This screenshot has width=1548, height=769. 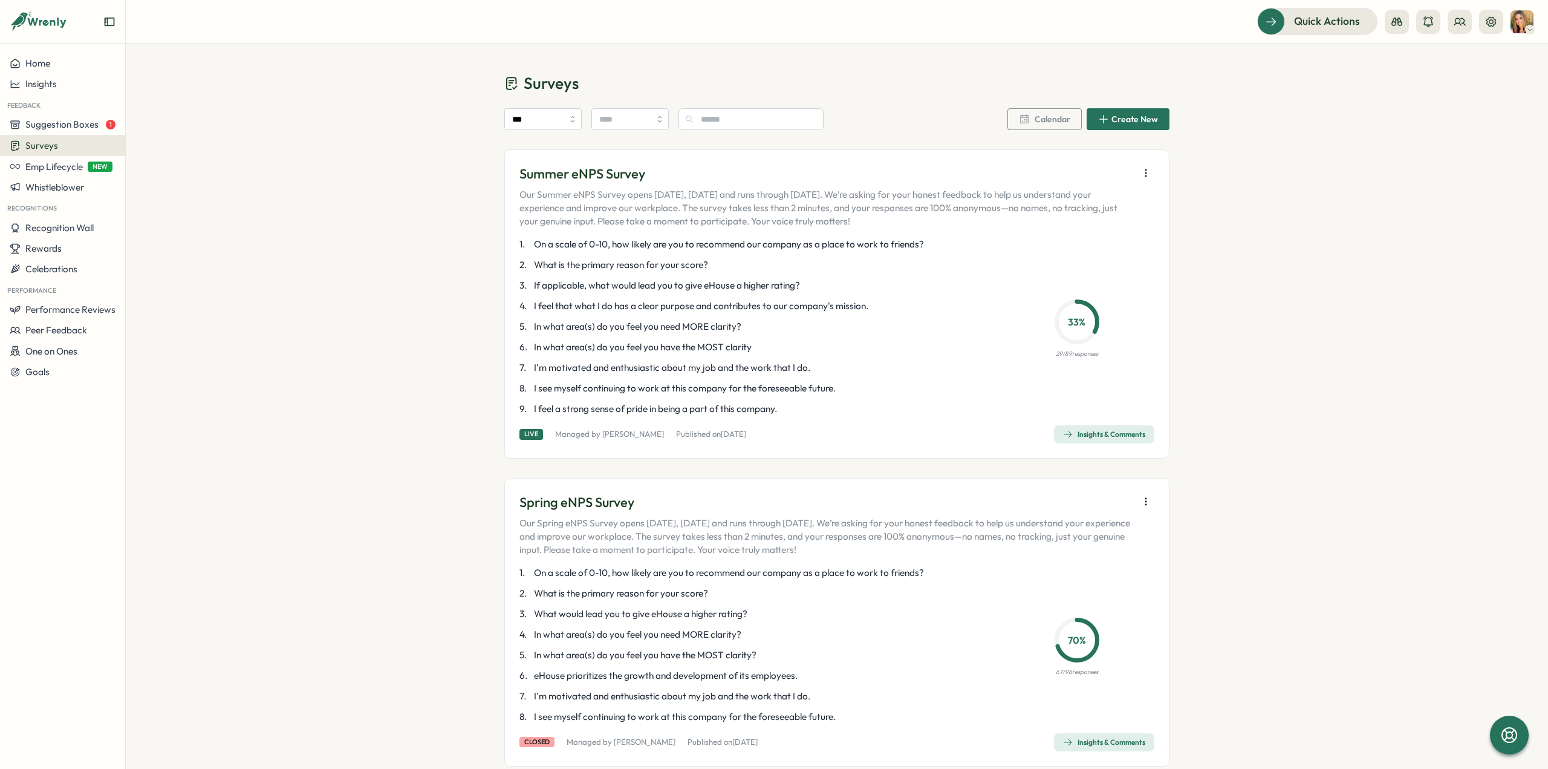 What do you see at coordinates (826, 174) in the screenshot?
I see `p: Summer eNPS Survey` at bounding box center [826, 174].